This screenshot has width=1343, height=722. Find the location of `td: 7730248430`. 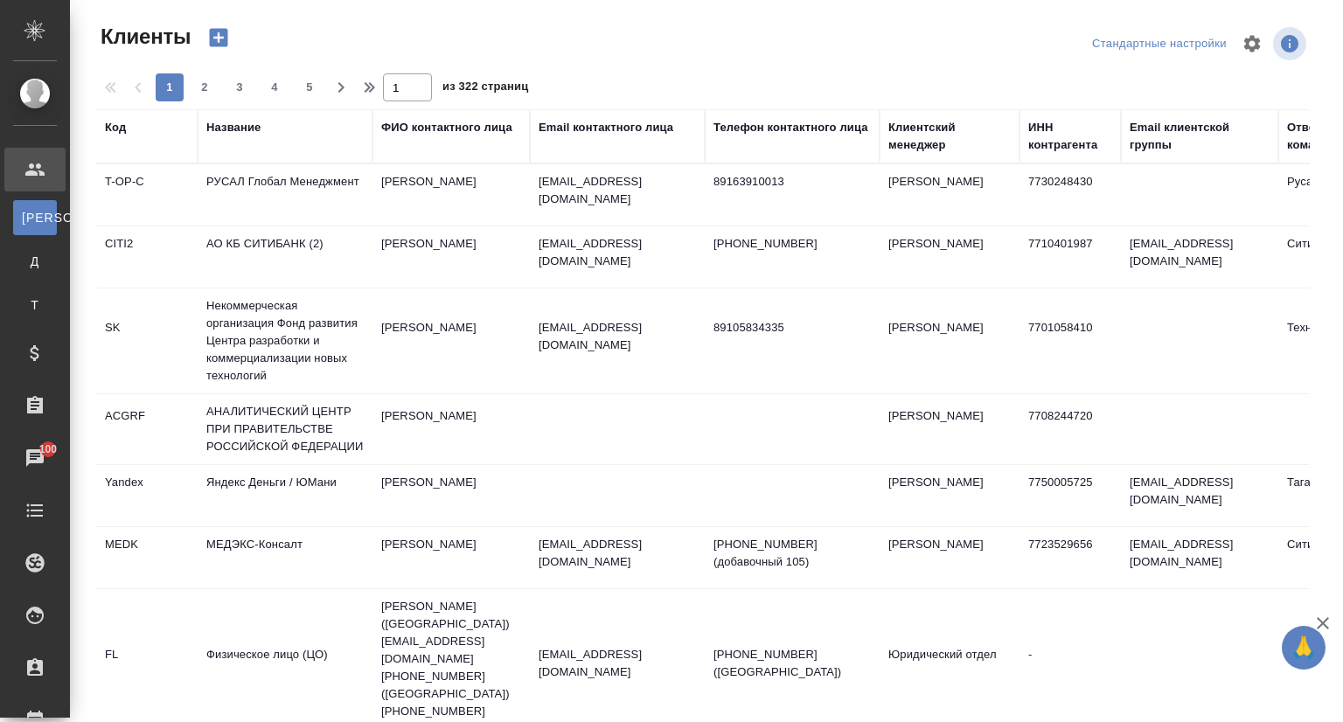

td: 7730248430 is located at coordinates (1070, 195).